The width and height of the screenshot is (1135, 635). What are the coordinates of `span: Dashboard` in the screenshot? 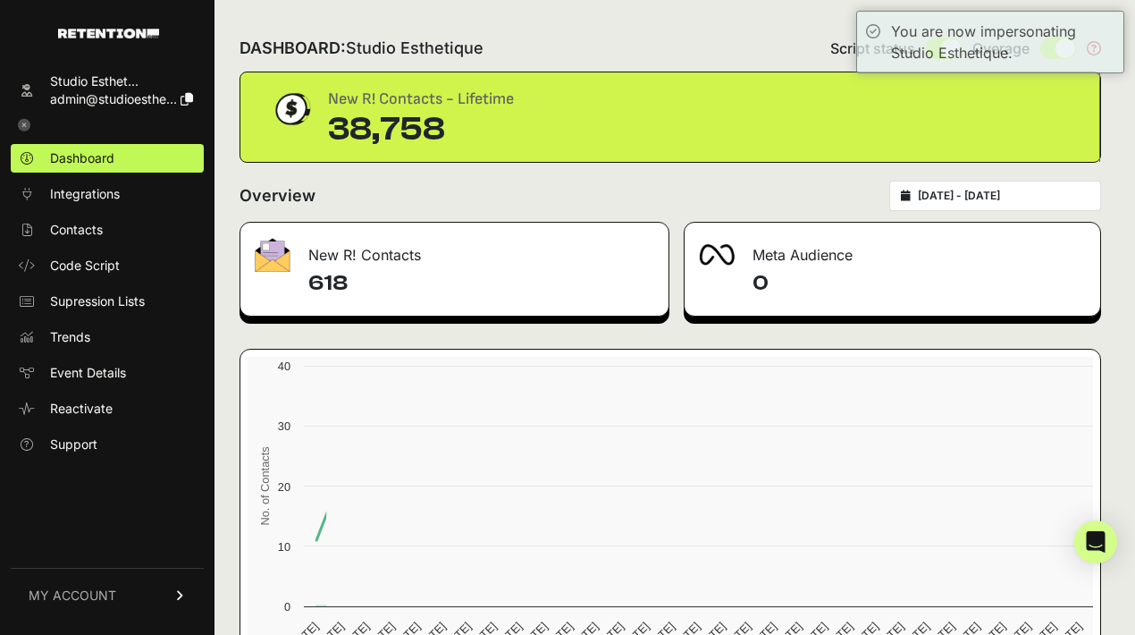 It's located at (82, 158).